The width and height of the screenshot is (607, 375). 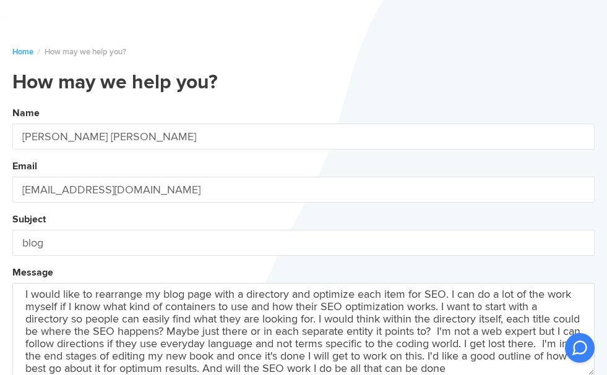 What do you see at coordinates (303, 190) in the screenshot?
I see `input: Your Email` at bounding box center [303, 190].